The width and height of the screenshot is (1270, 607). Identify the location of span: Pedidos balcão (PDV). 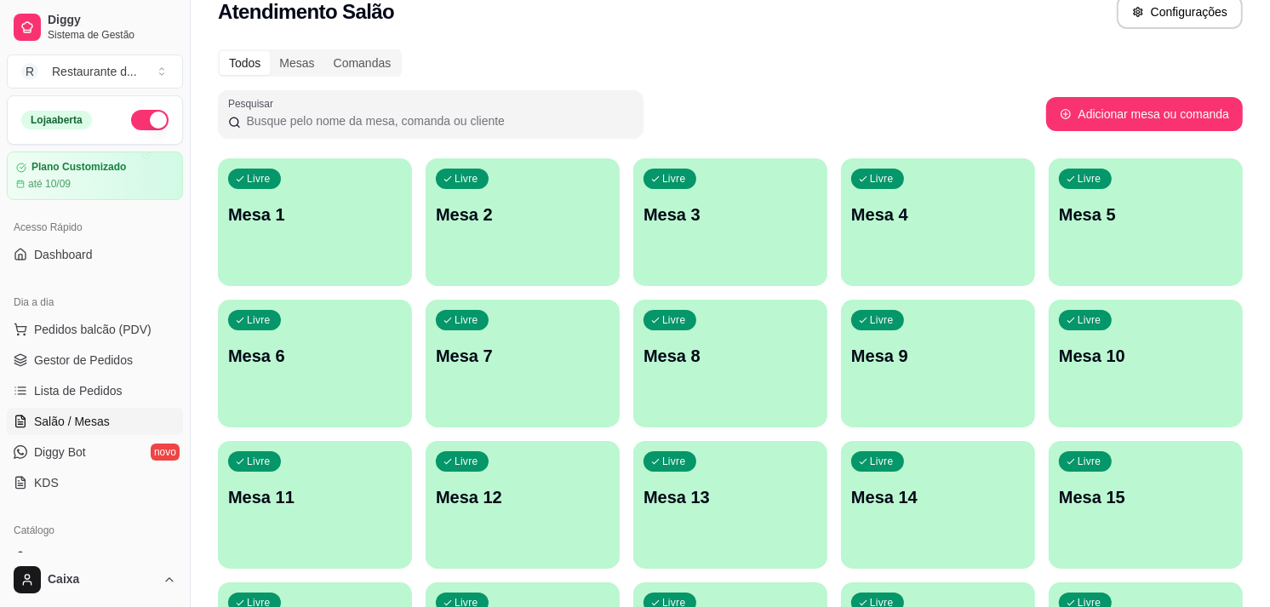
(93, 329).